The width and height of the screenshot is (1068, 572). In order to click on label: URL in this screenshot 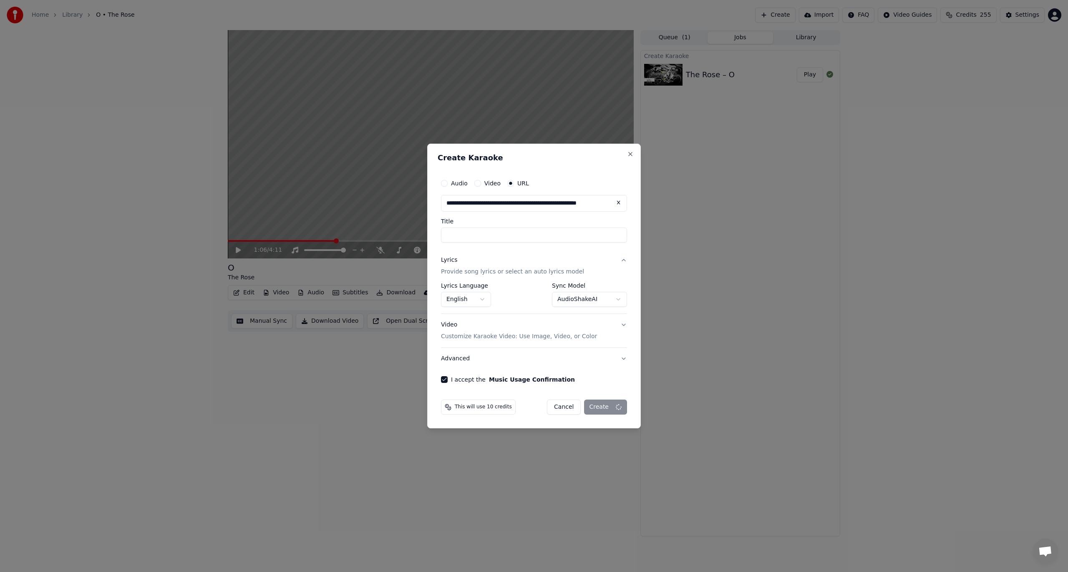, I will do `click(523, 183)`.